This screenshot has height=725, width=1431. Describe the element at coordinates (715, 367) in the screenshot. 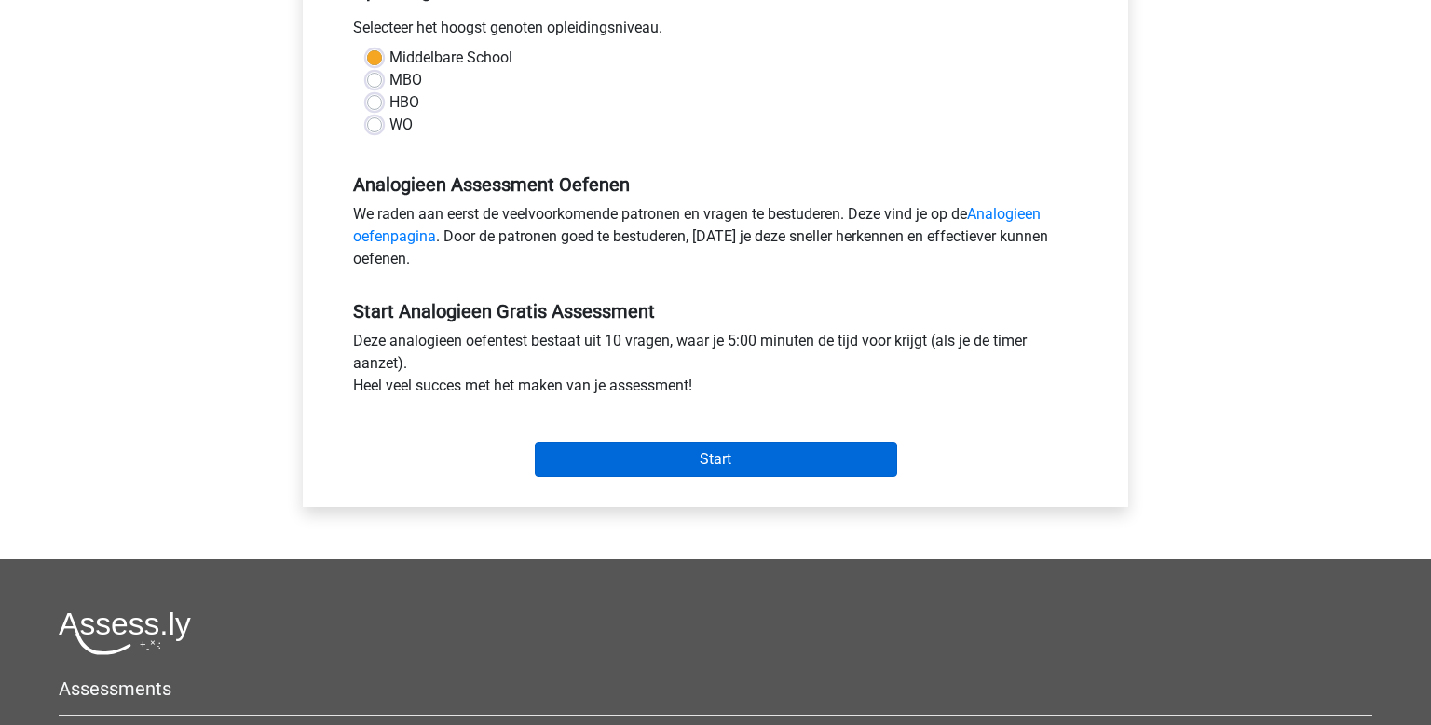

I see `div: Deze analogieen oefentest bestaat uit 10 vragen, waar je 5:00 minuten de tijd voor krijgt (als je...` at that location.